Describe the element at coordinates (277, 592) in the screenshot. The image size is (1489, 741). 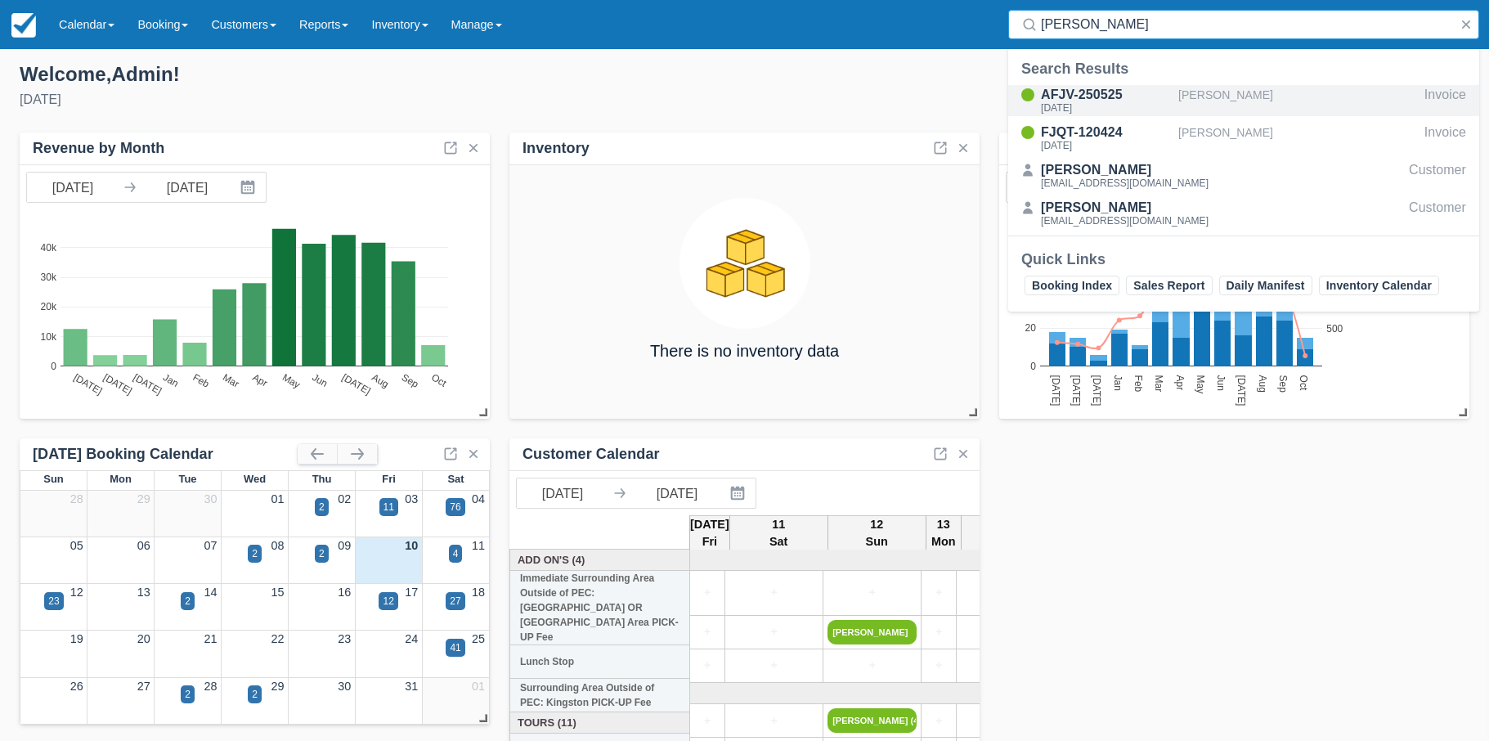
I see `a: 15` at that location.